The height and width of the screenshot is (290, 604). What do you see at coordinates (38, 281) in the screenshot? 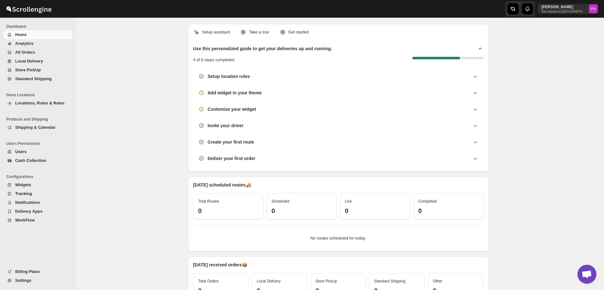
I see `button: Settings` at bounding box center [38, 281].